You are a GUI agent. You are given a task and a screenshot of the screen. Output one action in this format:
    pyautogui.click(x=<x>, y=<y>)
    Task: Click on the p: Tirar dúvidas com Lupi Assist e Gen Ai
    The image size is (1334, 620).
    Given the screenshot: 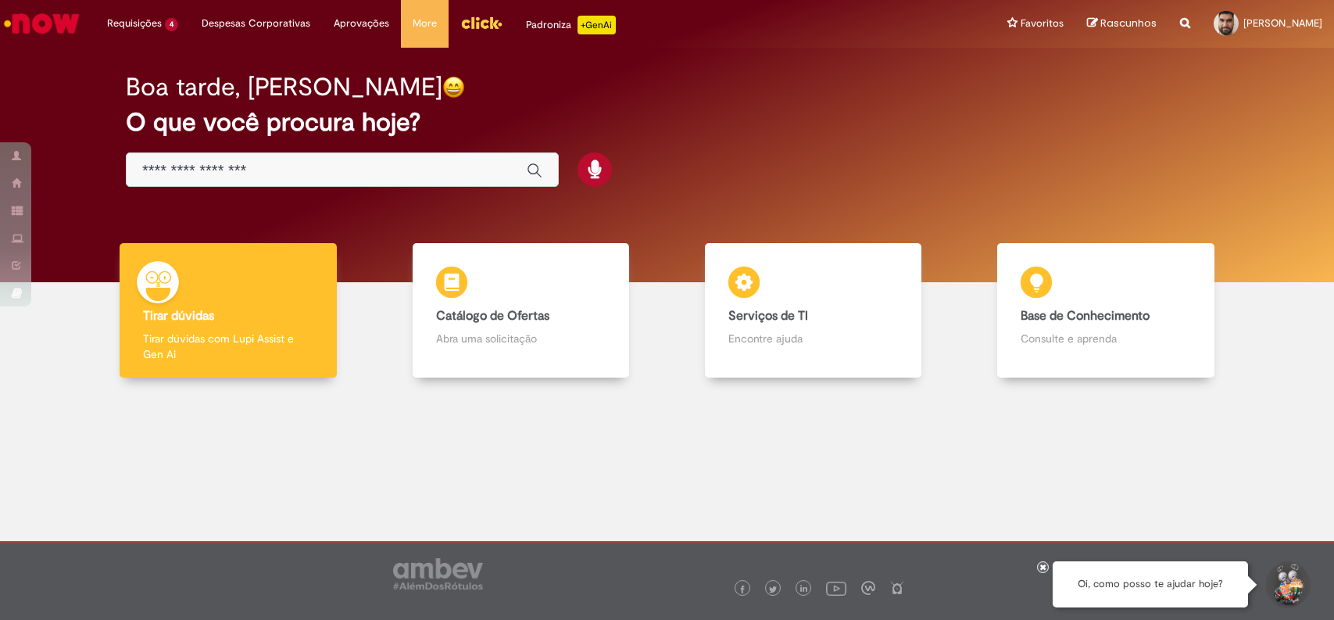 What is the action you would take?
    pyautogui.click(x=228, y=346)
    